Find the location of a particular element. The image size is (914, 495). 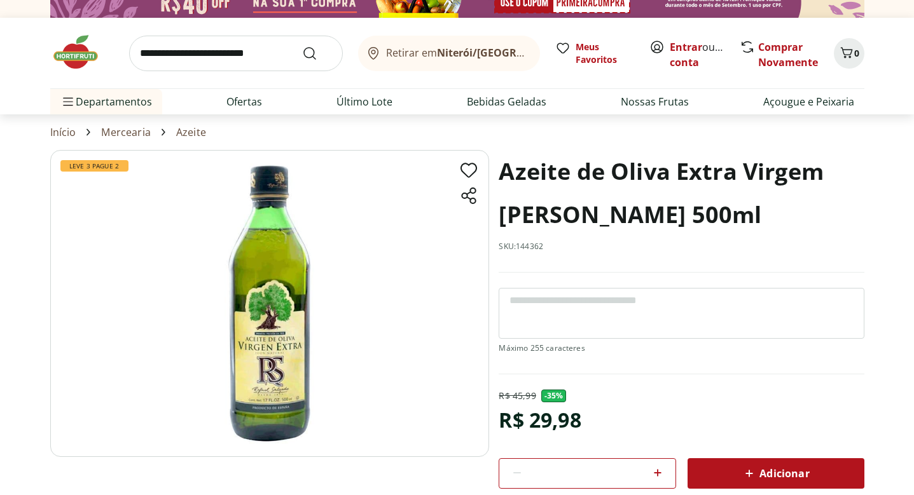

span: Adicionar is located at coordinates (775, 474).